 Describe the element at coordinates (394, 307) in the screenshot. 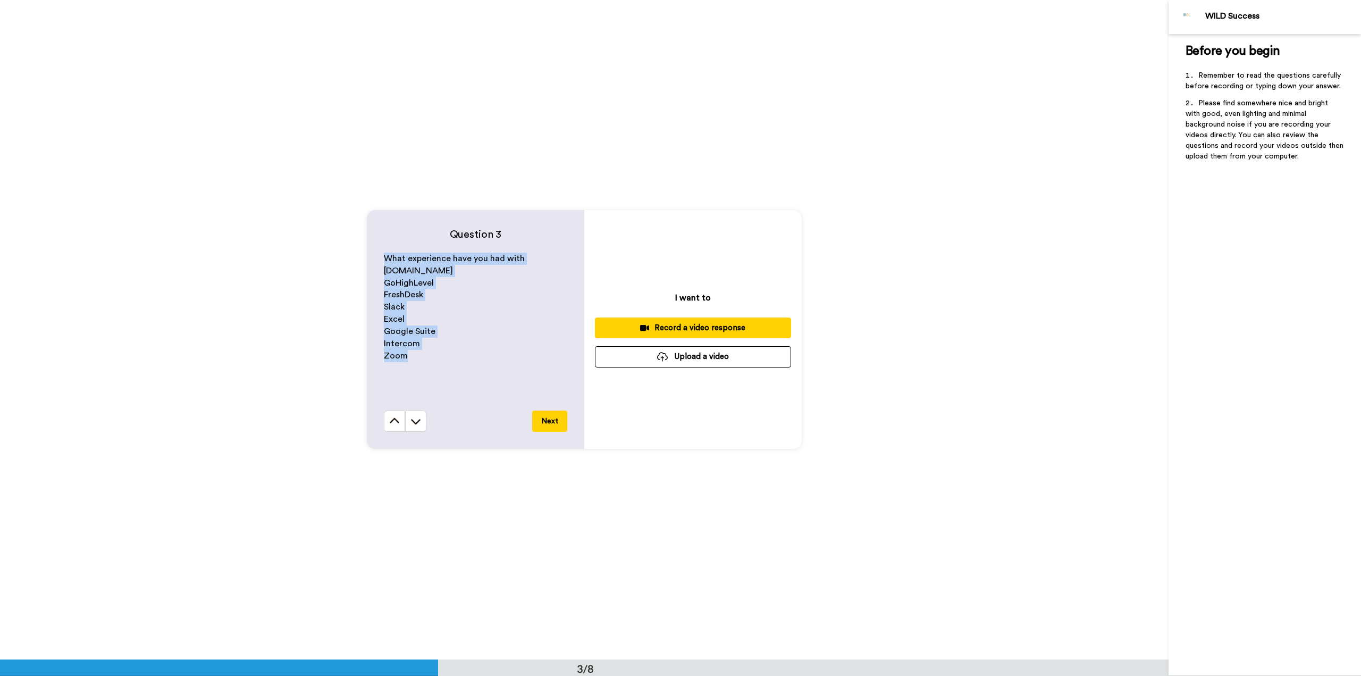

I see `span: Slack` at that location.